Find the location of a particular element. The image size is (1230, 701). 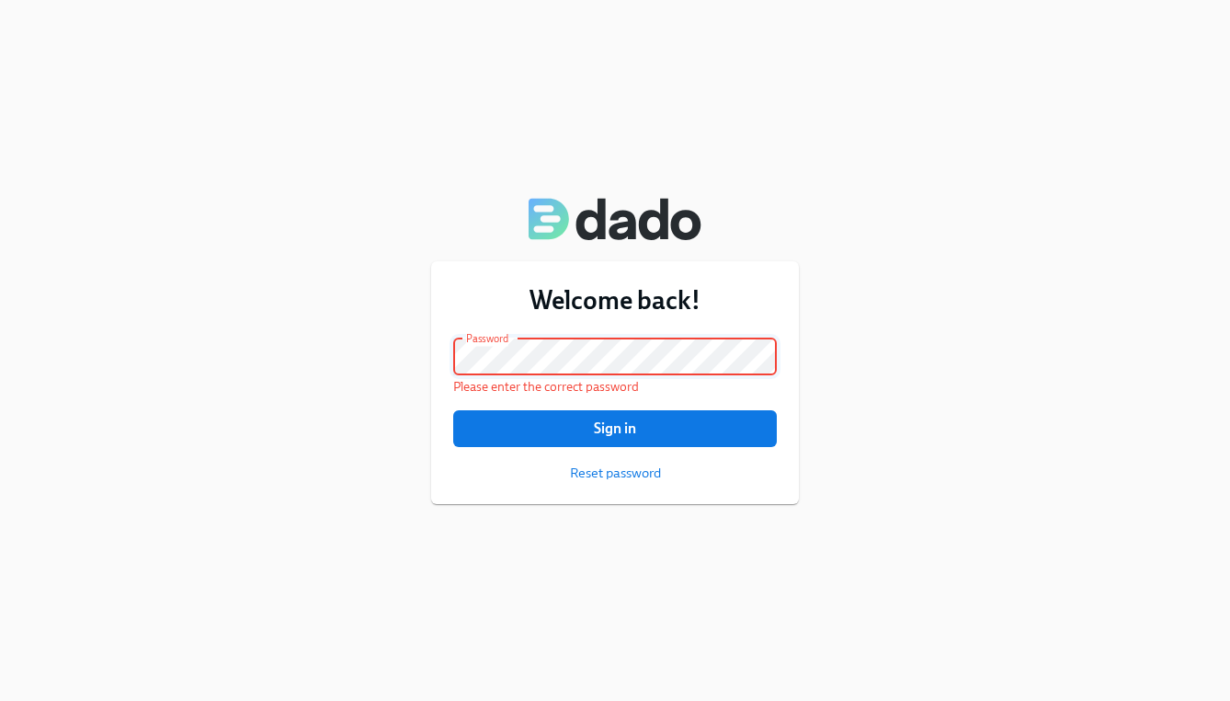

span: Reset password is located at coordinates (615, 473).